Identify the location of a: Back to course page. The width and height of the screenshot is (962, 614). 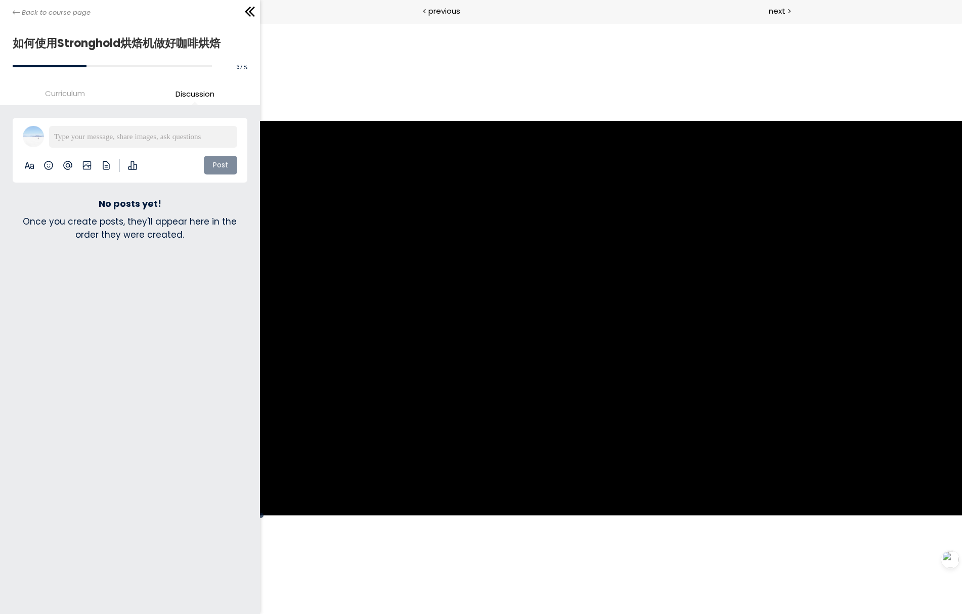
(52, 13).